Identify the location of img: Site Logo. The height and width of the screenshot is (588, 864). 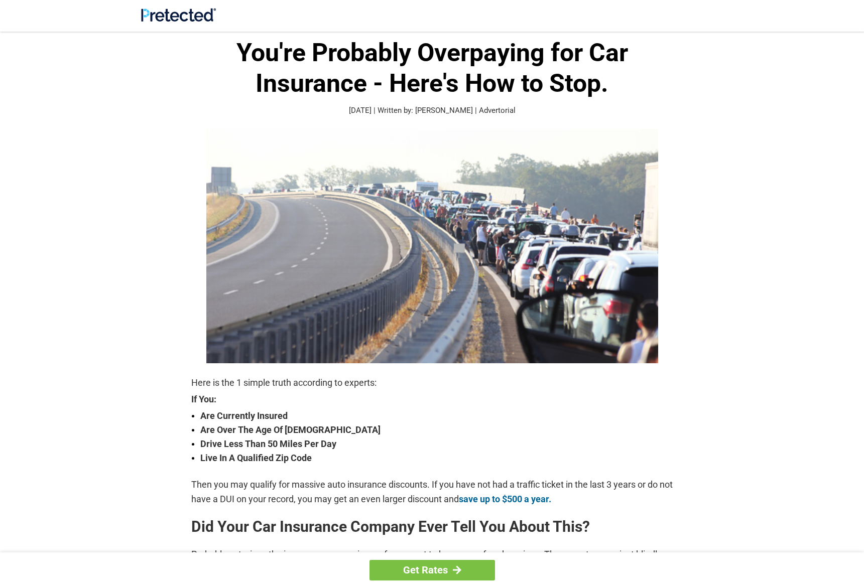
(178, 15).